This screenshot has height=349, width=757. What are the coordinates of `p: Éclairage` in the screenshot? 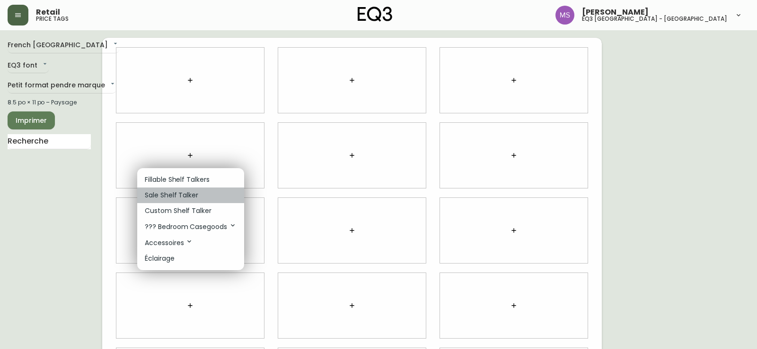 It's located at (159, 259).